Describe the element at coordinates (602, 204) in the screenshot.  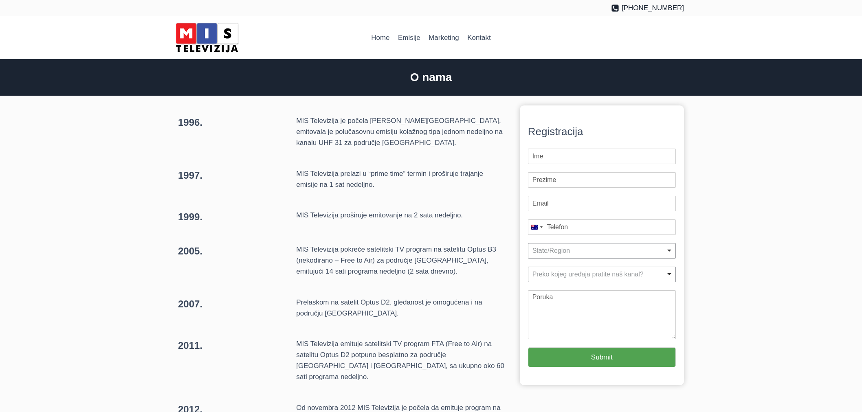
I see `input: Email` at that location.